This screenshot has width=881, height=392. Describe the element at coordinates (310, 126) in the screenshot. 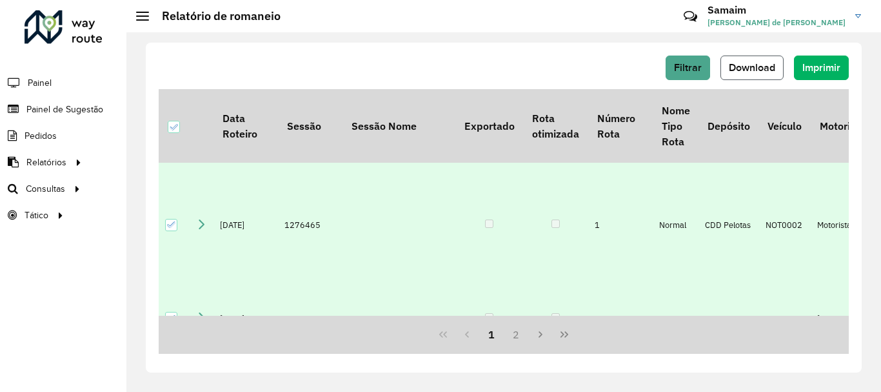

I see `th: Sessão` at that location.